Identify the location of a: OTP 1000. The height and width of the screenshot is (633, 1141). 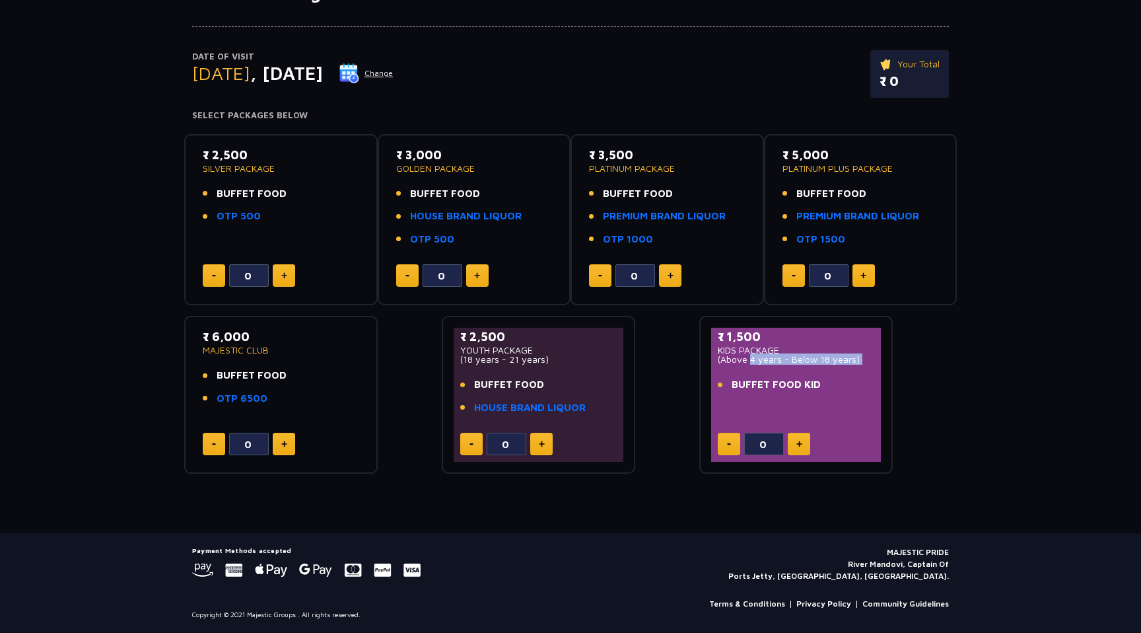
(628, 239).